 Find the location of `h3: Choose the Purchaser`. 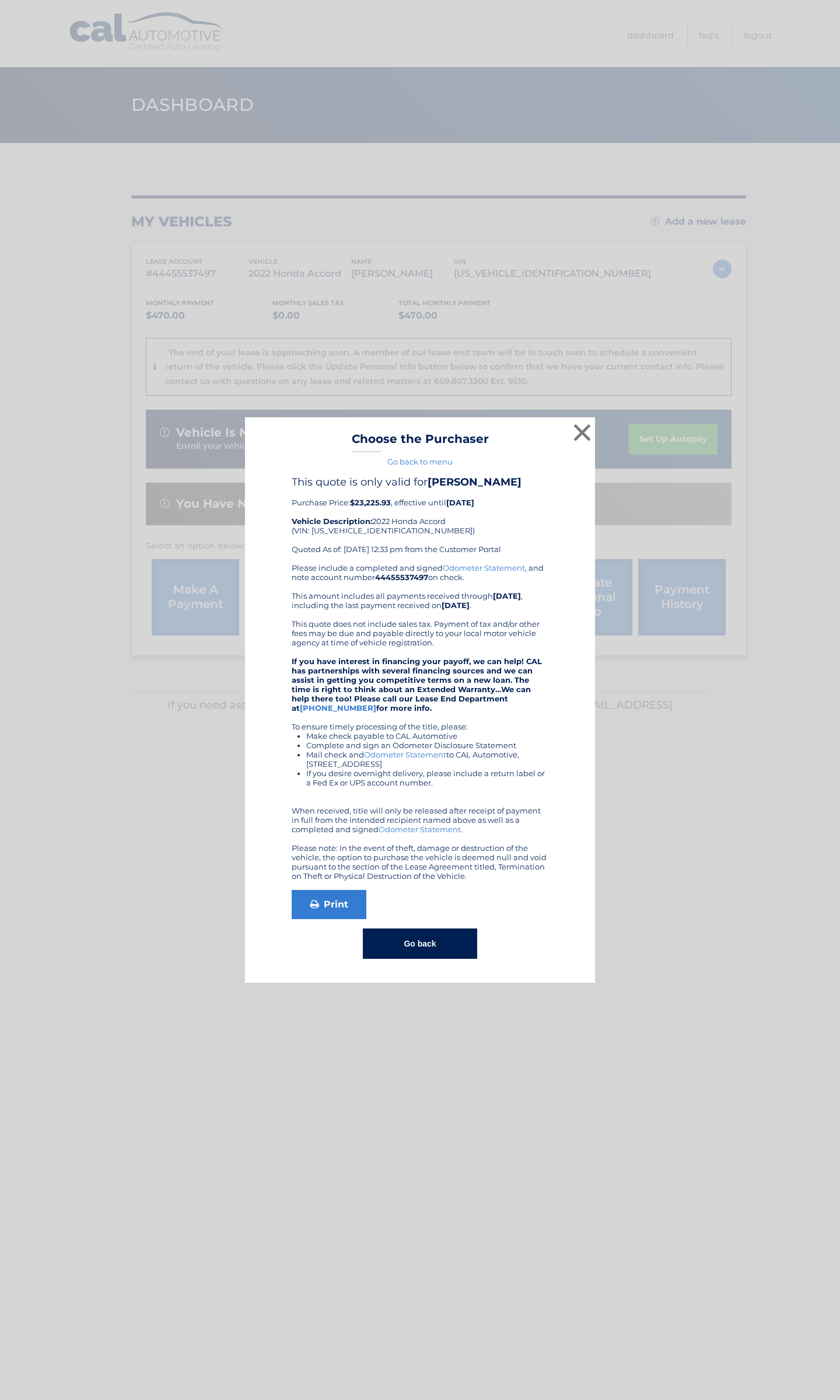

h3: Choose the Purchaser is located at coordinates (420, 442).